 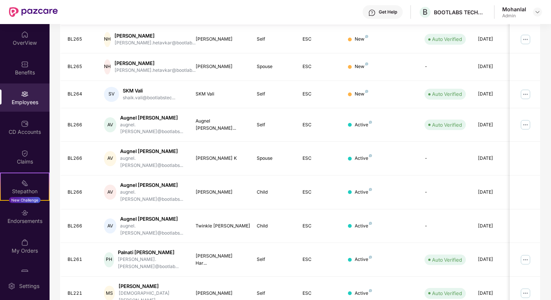 What do you see at coordinates (80, 39) in the screenshot?
I see `div: BL265` at bounding box center [80, 39].